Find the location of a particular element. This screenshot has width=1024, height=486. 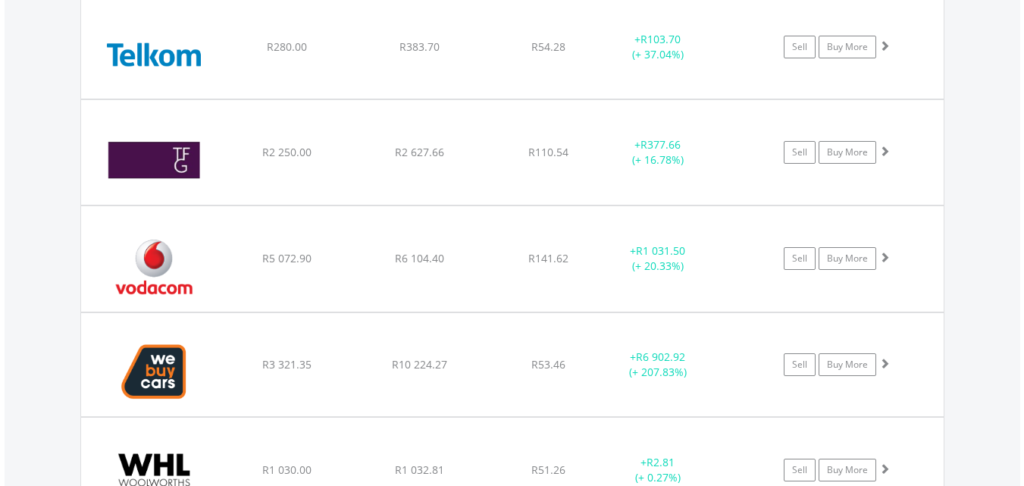

span: R110.54 is located at coordinates (548, 152).